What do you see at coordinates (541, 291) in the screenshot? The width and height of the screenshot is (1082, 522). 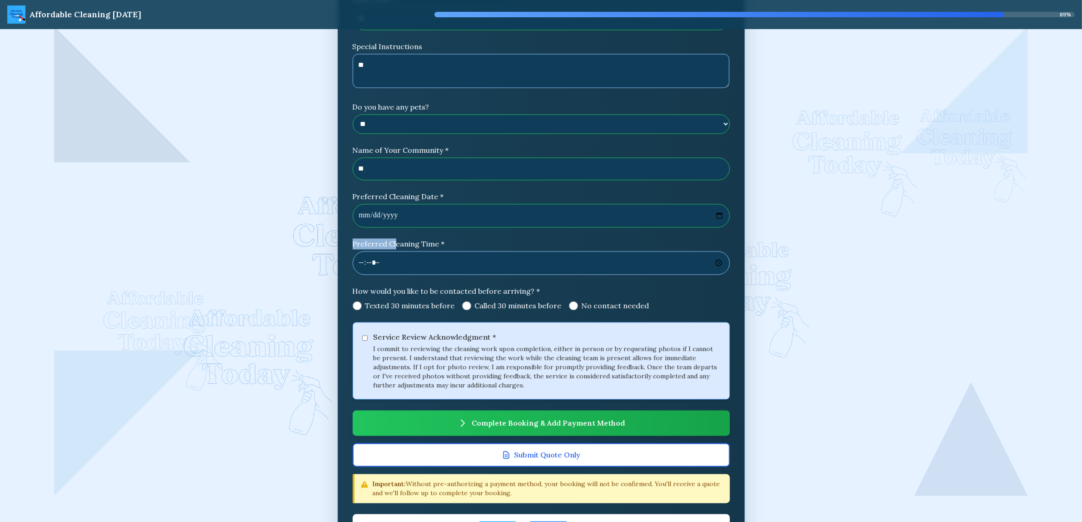 I see `label: How would you like to be contacted before arriving? *` at bounding box center [541, 291].